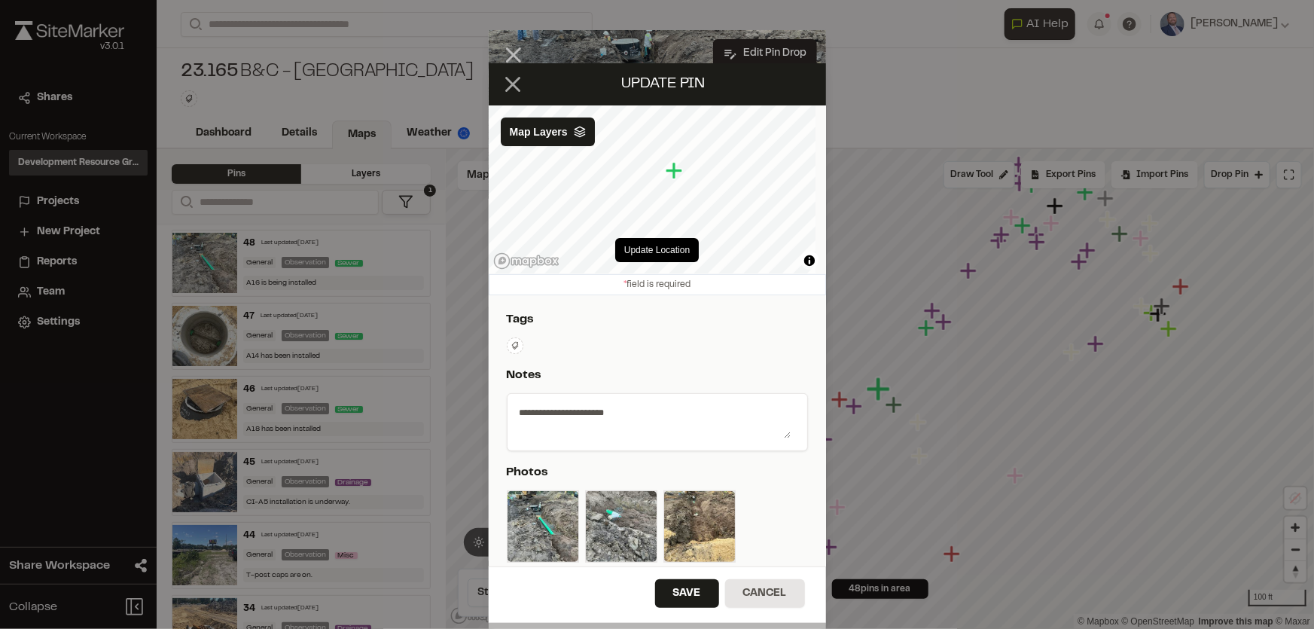  I want to click on div: field is required, so click(657, 285).